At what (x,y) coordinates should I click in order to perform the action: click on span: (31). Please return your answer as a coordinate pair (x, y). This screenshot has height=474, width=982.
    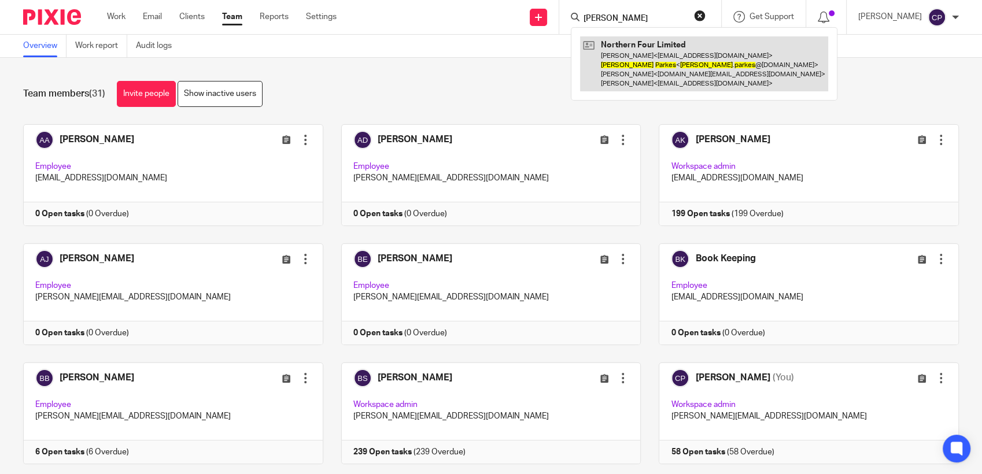
    Looking at the image, I should click on (97, 94).